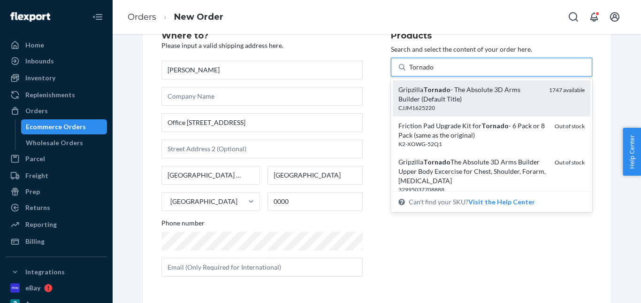 The height and width of the screenshot is (303, 641). What do you see at coordinates (54, 143) in the screenshot?
I see `div: Wholesale Orders` at bounding box center [54, 143].